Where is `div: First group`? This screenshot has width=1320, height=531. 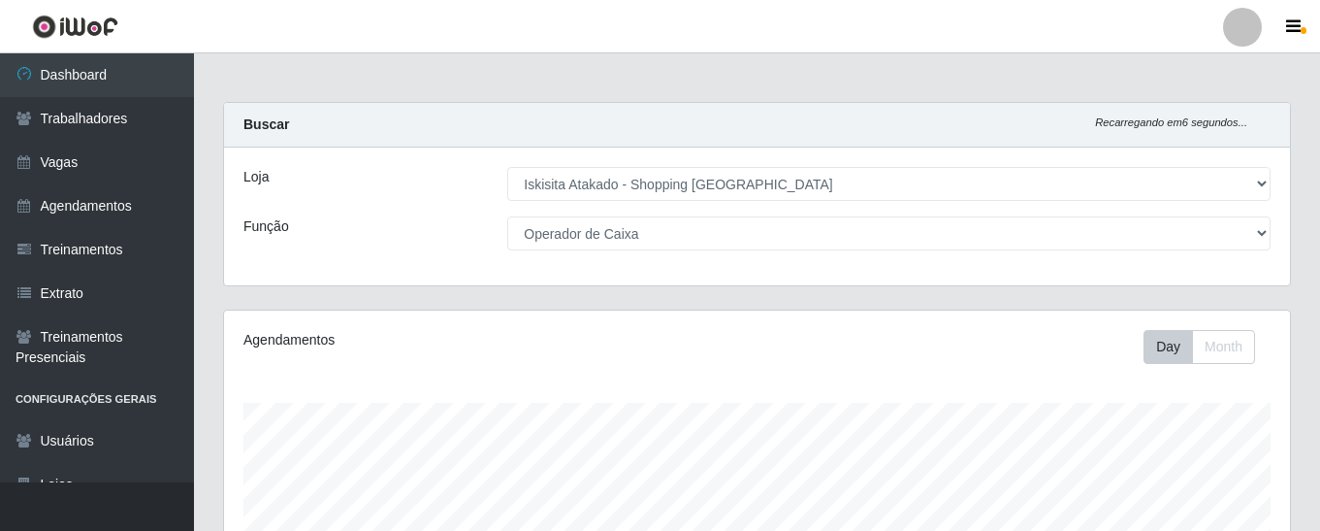
div: First group is located at coordinates (1199, 346).